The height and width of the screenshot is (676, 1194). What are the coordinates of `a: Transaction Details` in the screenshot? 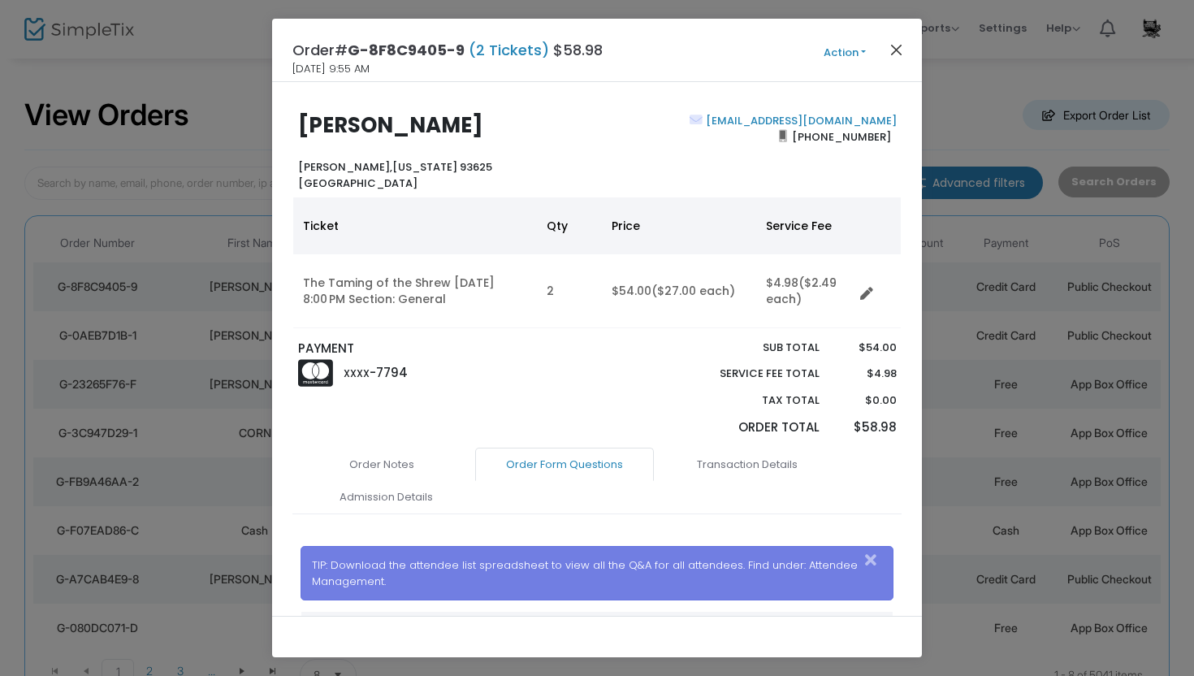 It's located at (747, 465).